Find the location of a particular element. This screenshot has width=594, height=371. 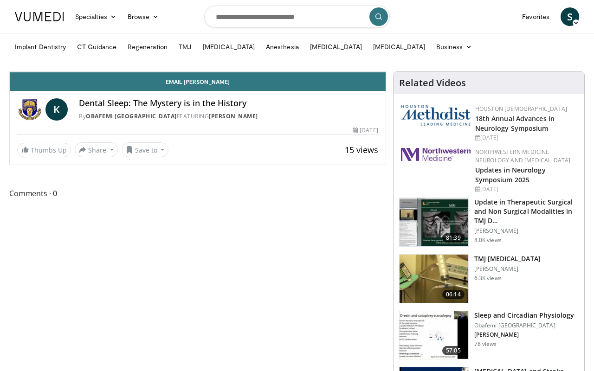

h4: Related Videos is located at coordinates (432, 83).